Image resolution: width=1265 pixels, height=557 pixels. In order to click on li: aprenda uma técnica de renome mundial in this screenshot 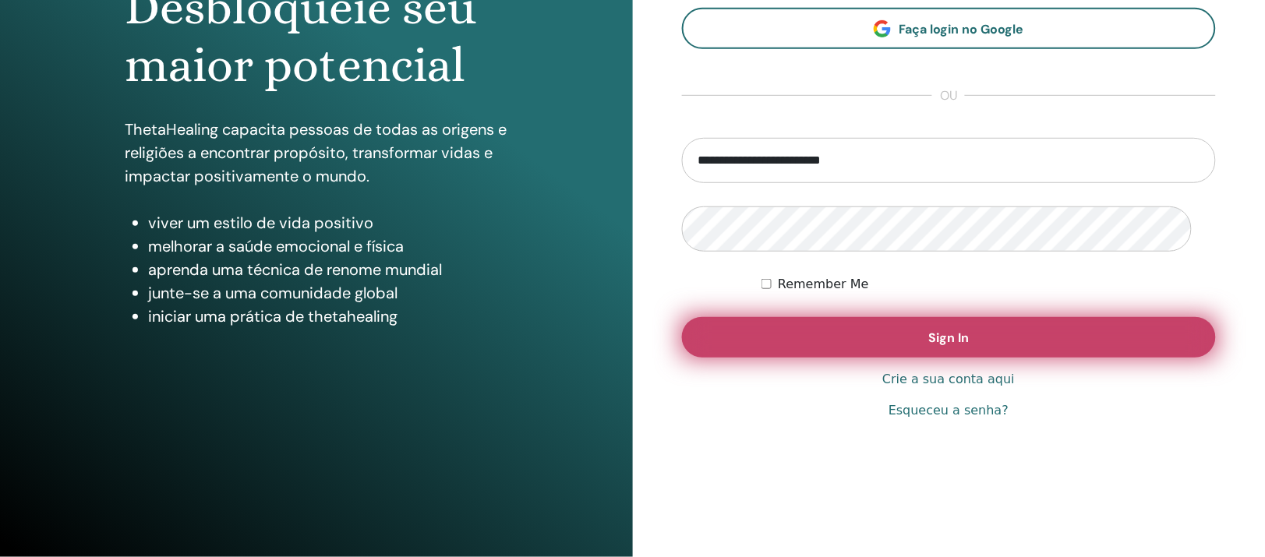, I will do `click(327, 270)`.